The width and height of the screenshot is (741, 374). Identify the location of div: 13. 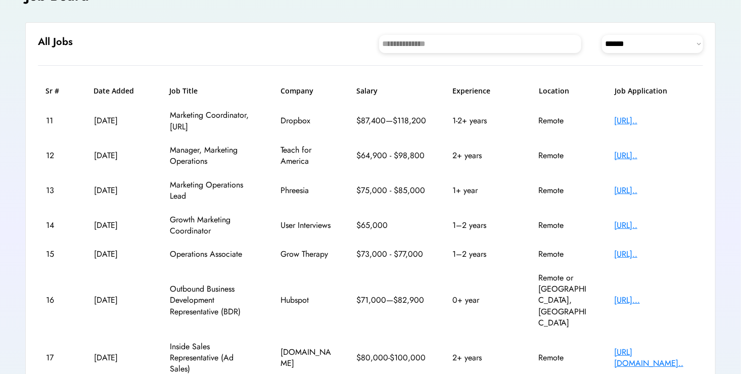
(57, 190).